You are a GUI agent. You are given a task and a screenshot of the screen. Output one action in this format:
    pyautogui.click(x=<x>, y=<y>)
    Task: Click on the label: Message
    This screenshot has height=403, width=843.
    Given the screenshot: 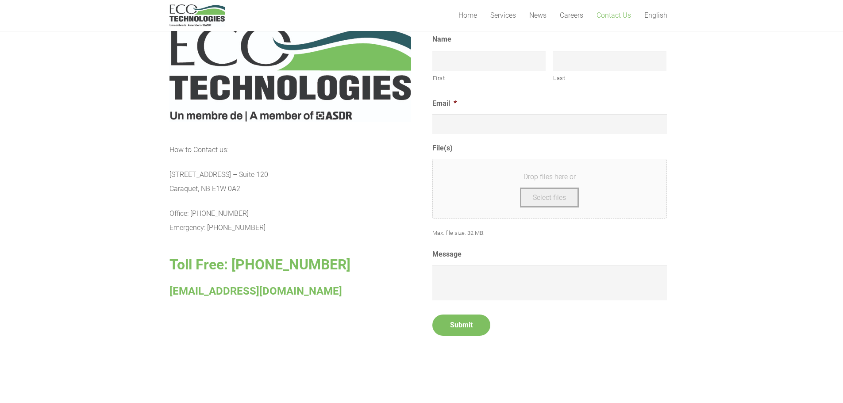 What is the action you would take?
    pyautogui.click(x=447, y=255)
    